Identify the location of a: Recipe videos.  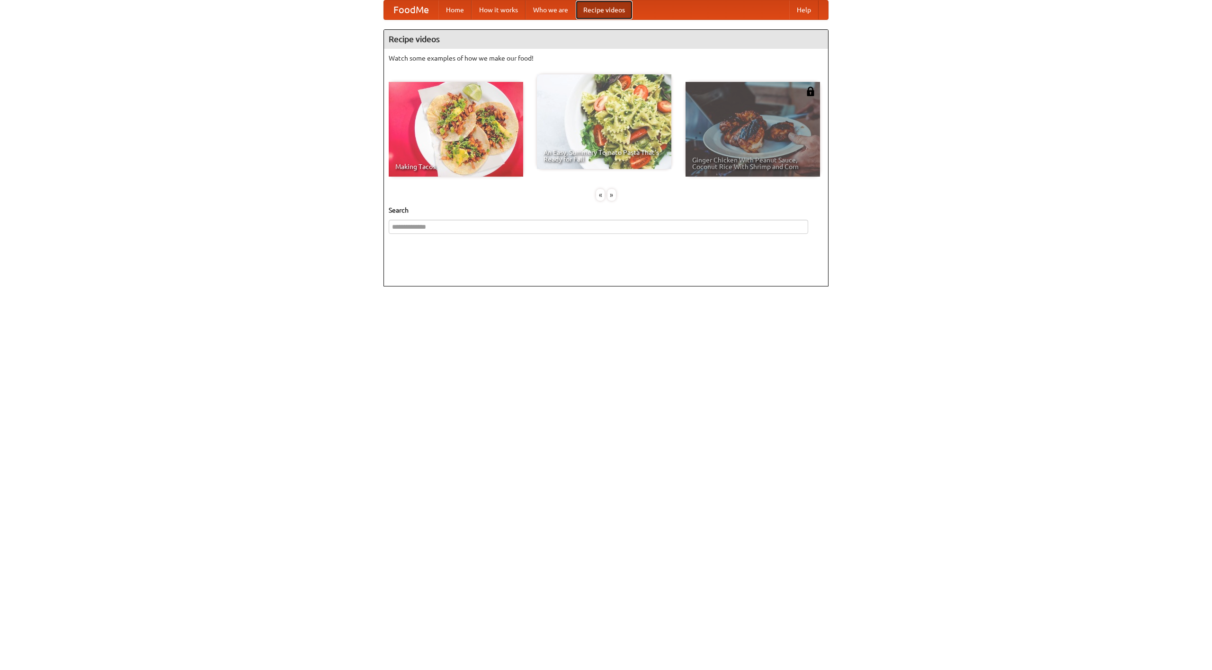
(604, 10).